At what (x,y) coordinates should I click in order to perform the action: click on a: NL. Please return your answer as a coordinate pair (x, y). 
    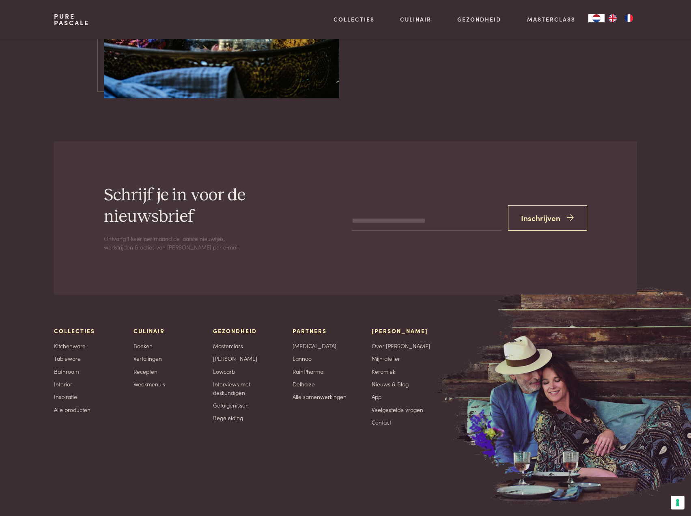
    Looking at the image, I should click on (597, 18).